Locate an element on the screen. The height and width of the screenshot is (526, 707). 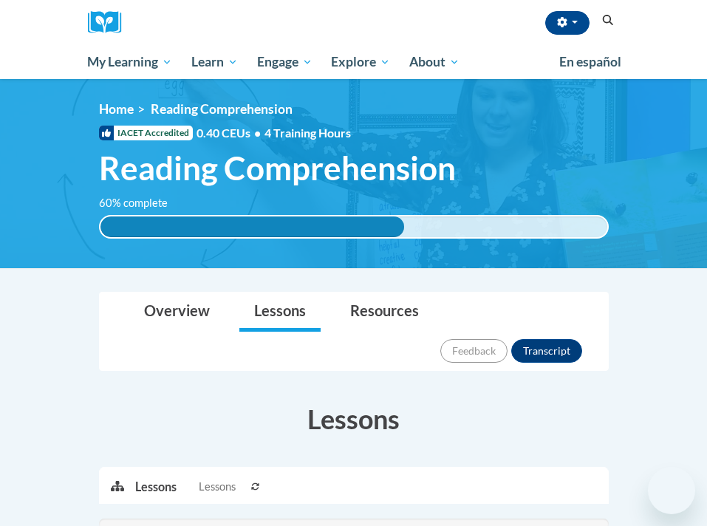
button: Feedback is located at coordinates (474, 351).